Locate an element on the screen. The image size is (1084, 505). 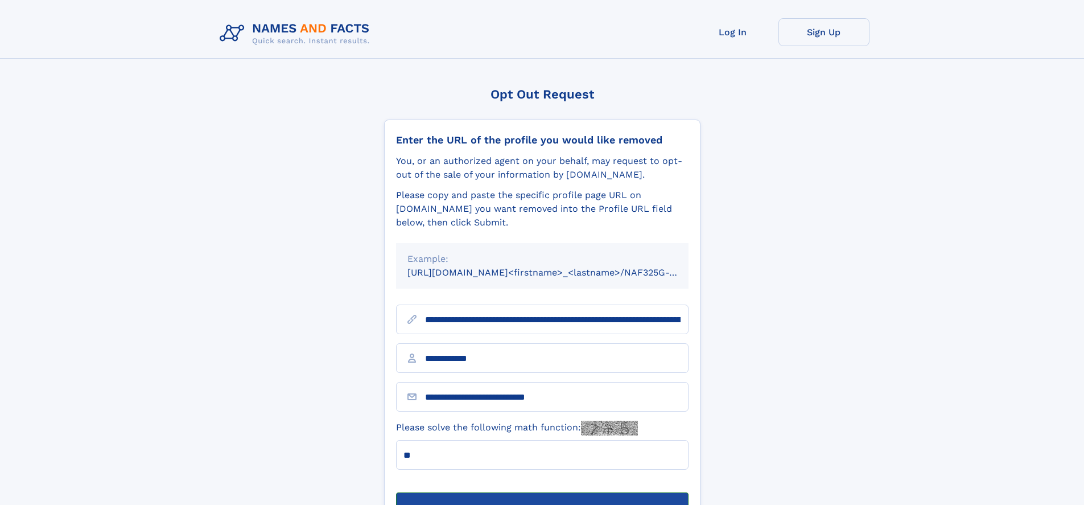
img: Logo Names and Facts is located at coordinates (297, 34).